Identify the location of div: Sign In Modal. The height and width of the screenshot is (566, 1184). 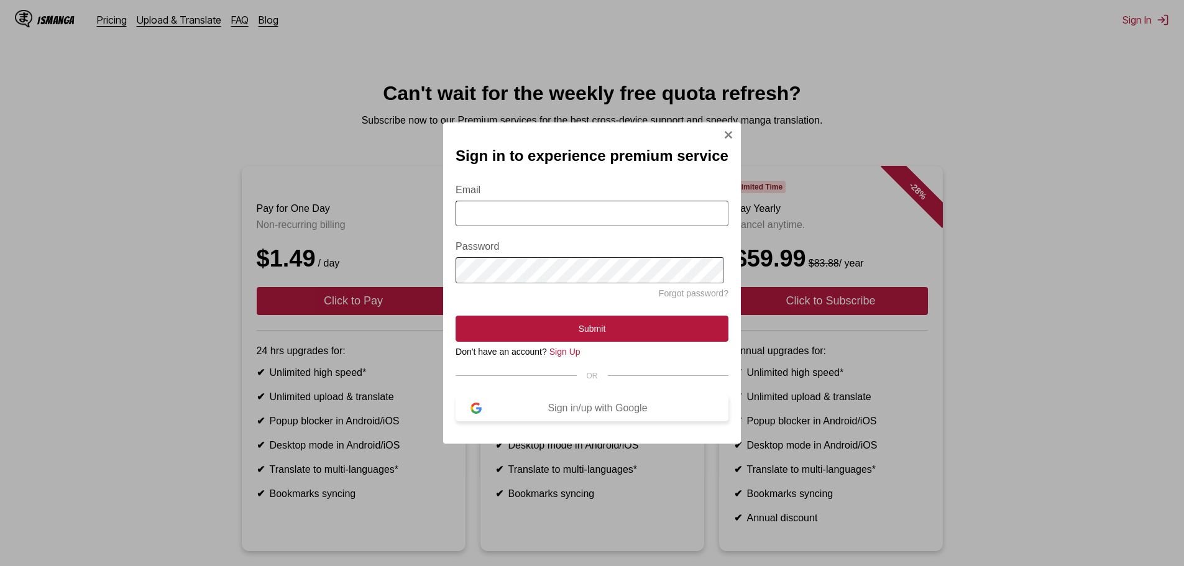
(591, 283).